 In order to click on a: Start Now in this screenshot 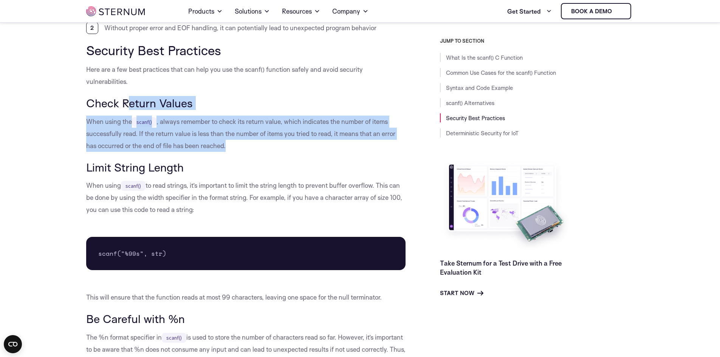, I will do `click(462, 293)`.